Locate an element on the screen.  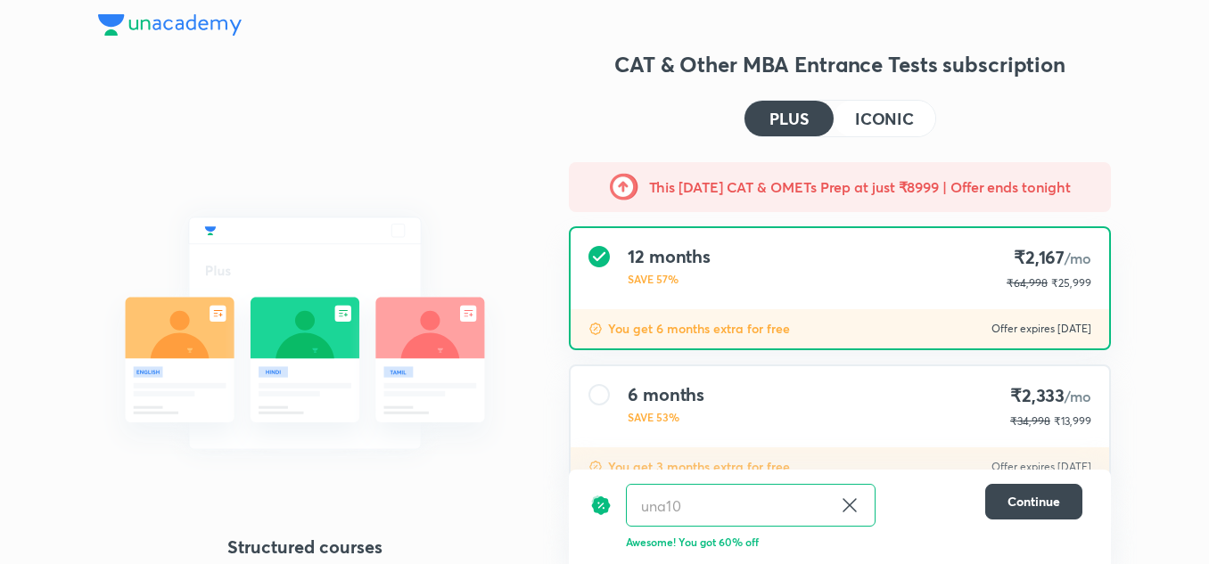
h3: CAT & Other MBA Entrance Tests subscription is located at coordinates (840, 64).